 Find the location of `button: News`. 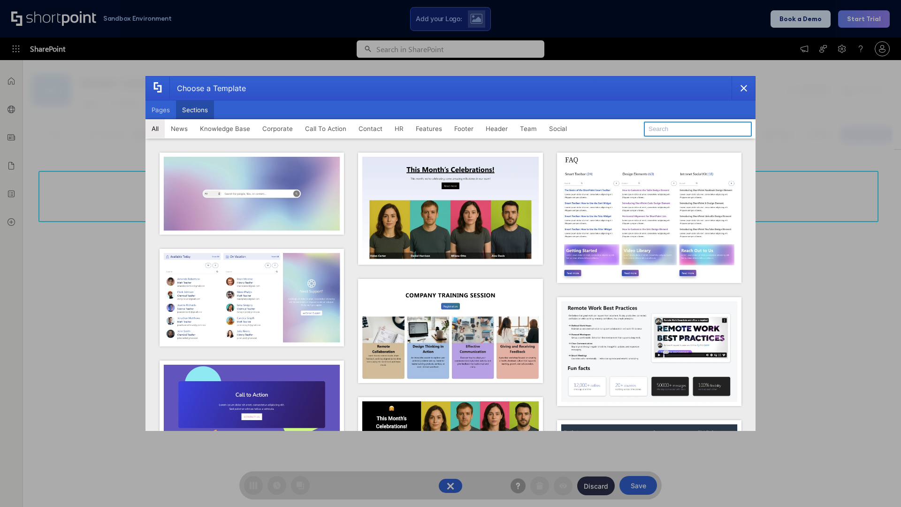

button: News is located at coordinates (179, 129).